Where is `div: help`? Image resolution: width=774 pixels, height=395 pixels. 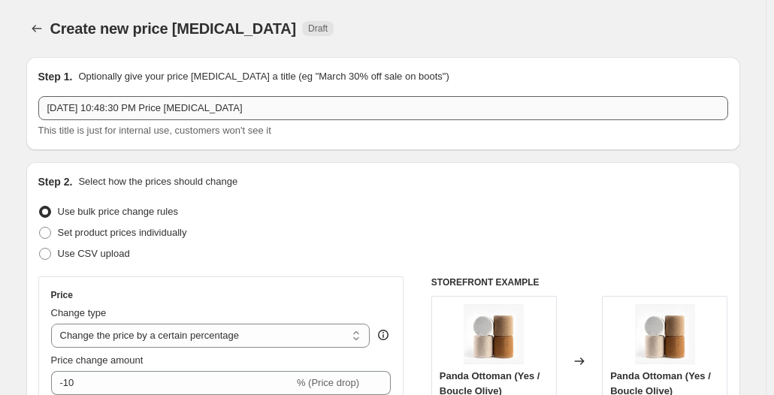 div: help is located at coordinates (383, 335).